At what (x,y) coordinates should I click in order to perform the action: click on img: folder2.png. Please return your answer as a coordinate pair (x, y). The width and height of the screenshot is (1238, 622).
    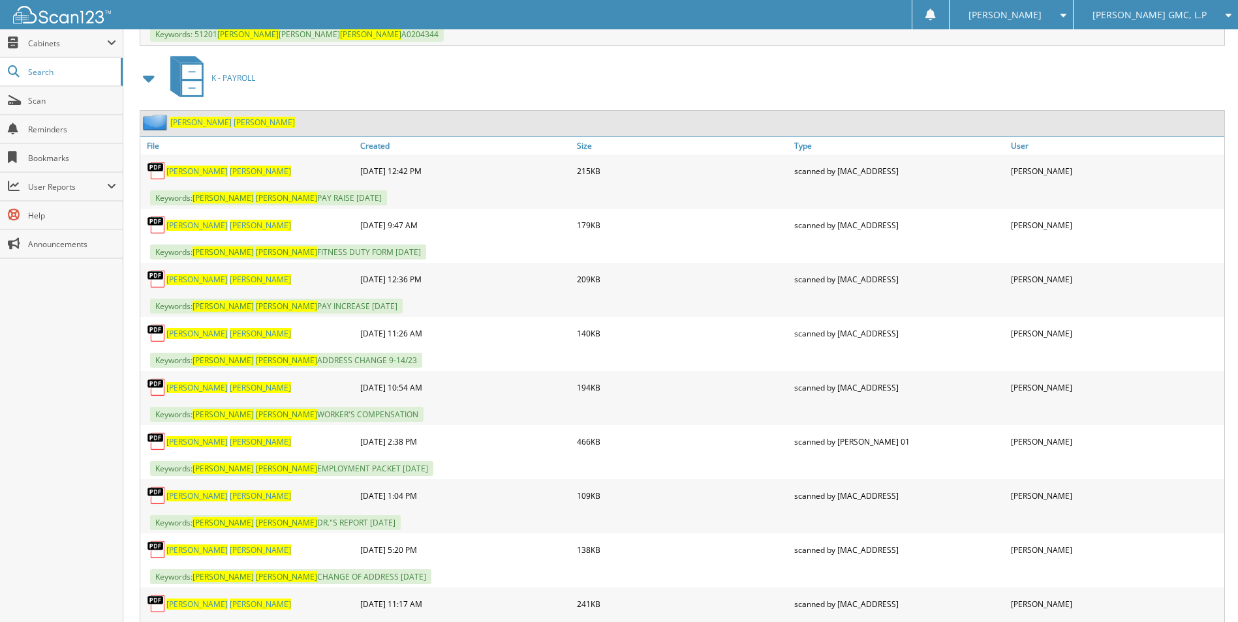
    Looking at the image, I should click on (157, 122).